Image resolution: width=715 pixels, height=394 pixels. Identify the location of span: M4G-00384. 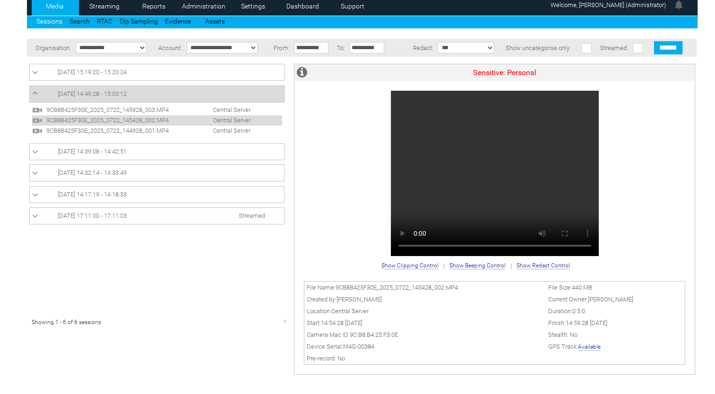
(359, 347).